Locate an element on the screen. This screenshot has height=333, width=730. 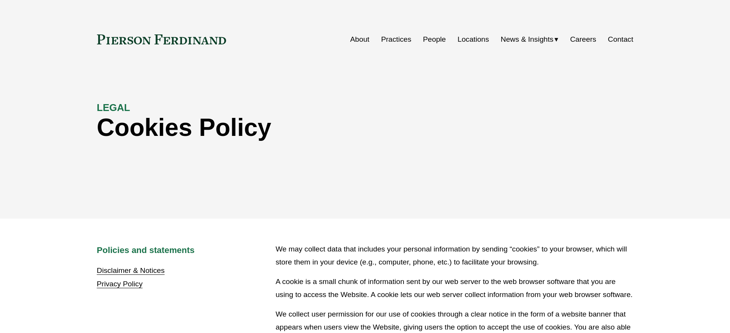
h1: Cookies Policy is located at coordinates (298, 128).